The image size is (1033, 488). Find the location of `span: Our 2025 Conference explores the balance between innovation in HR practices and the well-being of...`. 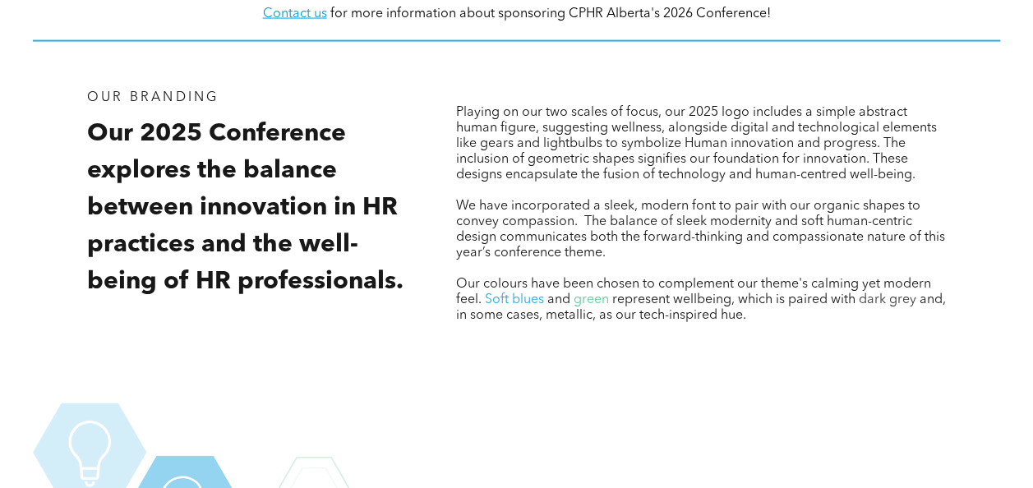

span: Our 2025 Conference explores the balance between innovation in HR practices and the well-being of... is located at coordinates (245, 208).